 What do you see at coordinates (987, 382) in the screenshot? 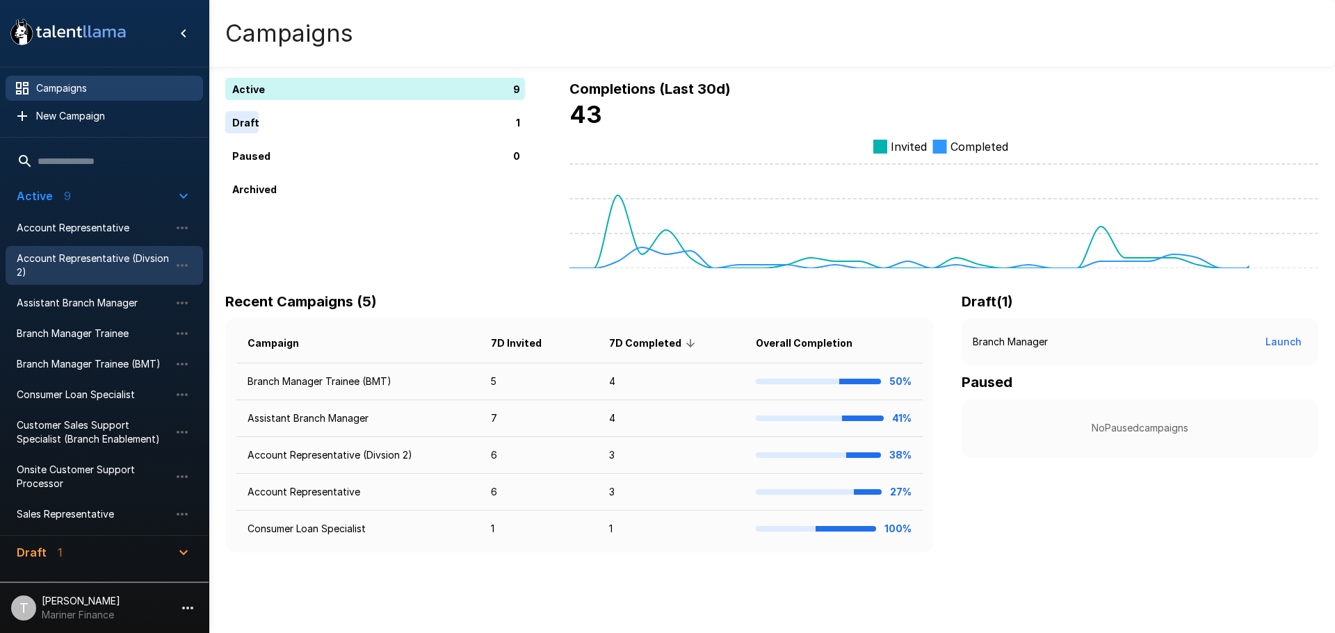
I see `b: Paused` at bounding box center [987, 382].